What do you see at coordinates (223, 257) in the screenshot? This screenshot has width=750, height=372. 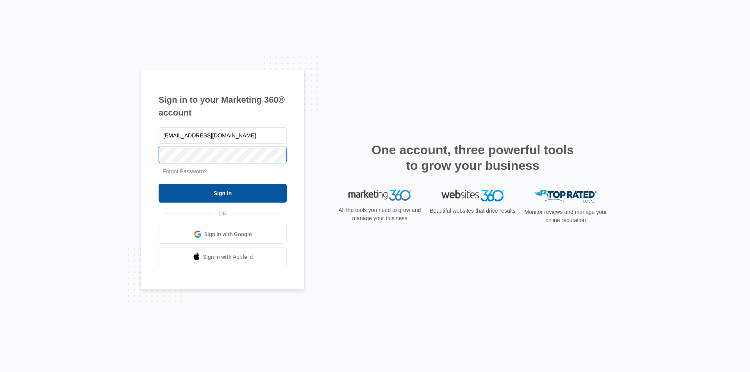 I see `a: Sign in with Apple Id` at bounding box center [223, 257].